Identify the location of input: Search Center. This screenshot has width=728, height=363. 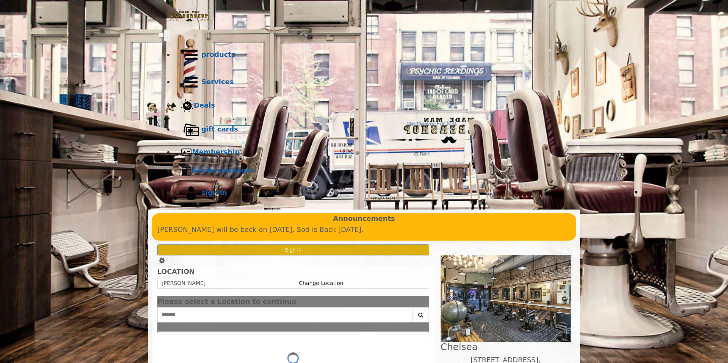
(285, 315).